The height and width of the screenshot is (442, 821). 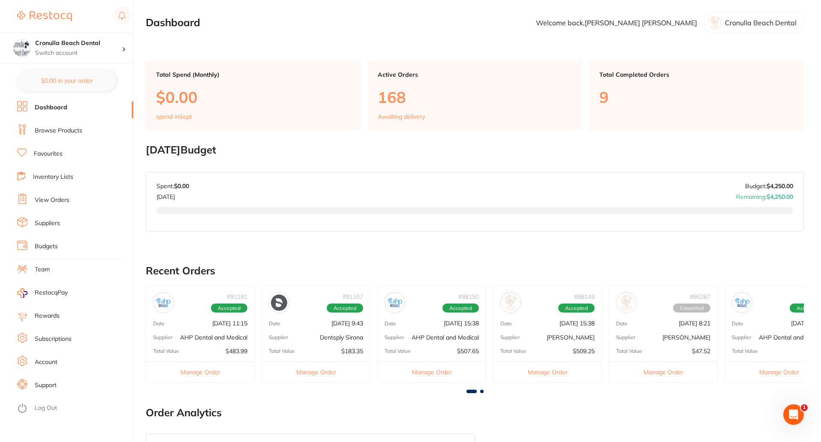 I want to click on a: Total Completed Orders9, so click(x=696, y=96).